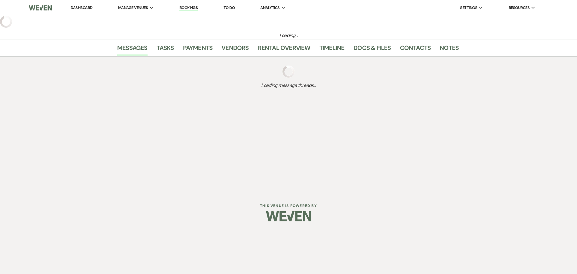 The image size is (577, 274). Describe the element at coordinates (288, 71) in the screenshot. I see `img: loading spinner` at that location.